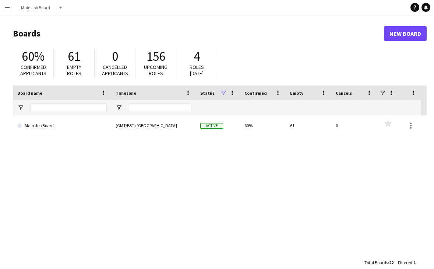  I want to click on a: Main Job Board, so click(62, 126).